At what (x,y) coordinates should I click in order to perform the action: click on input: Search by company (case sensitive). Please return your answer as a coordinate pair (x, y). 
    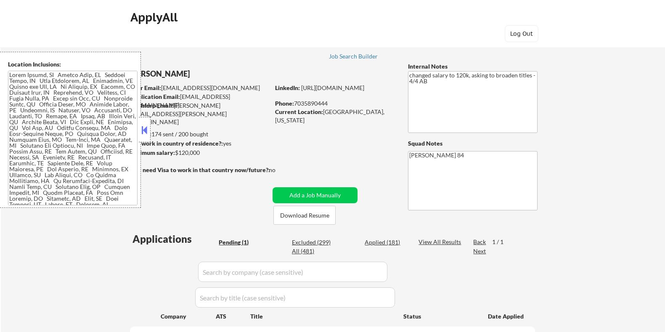
    Looking at the image, I should click on (293, 272).